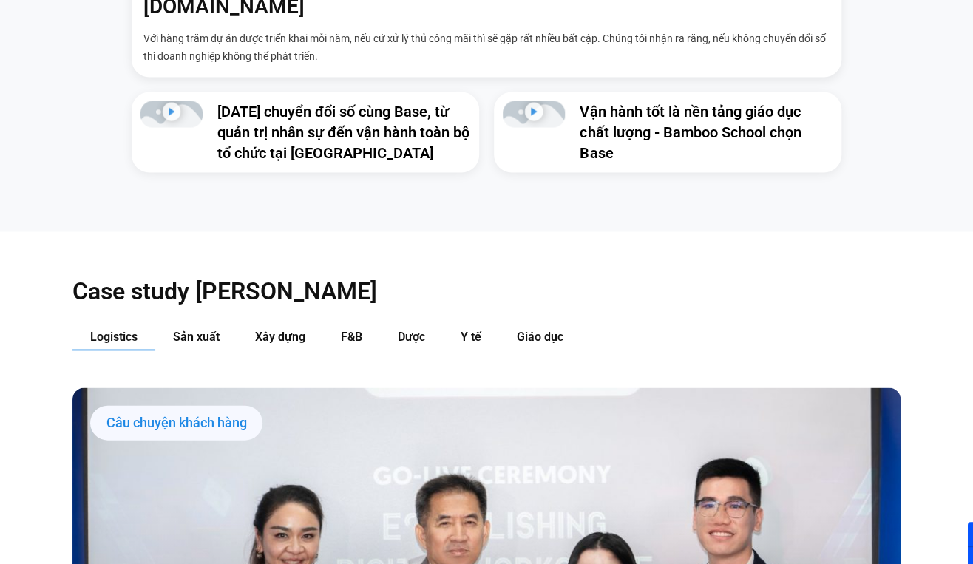  What do you see at coordinates (351, 336) in the screenshot?
I see `span: F&B` at bounding box center [351, 336].